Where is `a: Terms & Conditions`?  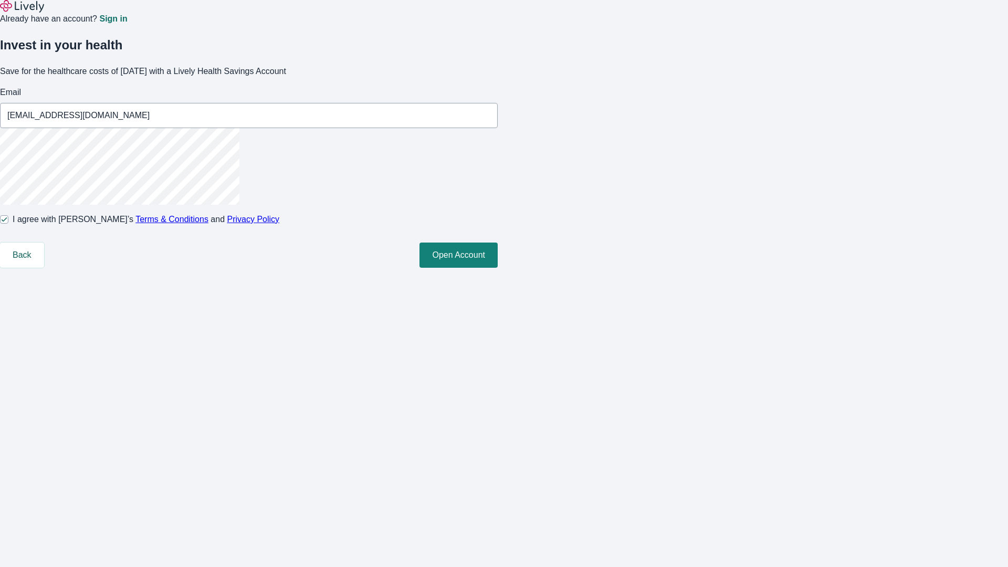
a: Terms & Conditions is located at coordinates (172, 219).